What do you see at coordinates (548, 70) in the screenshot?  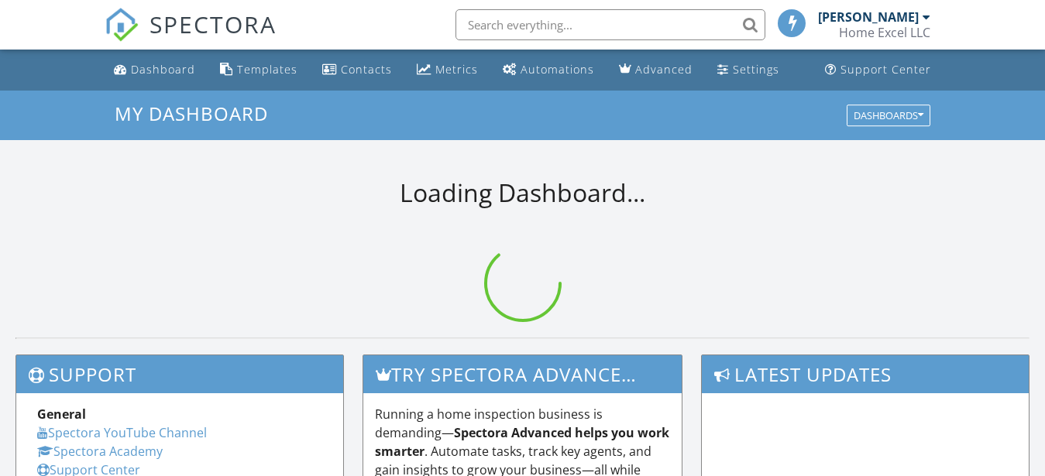 I see `a: Automations (Basic)` at bounding box center [548, 70].